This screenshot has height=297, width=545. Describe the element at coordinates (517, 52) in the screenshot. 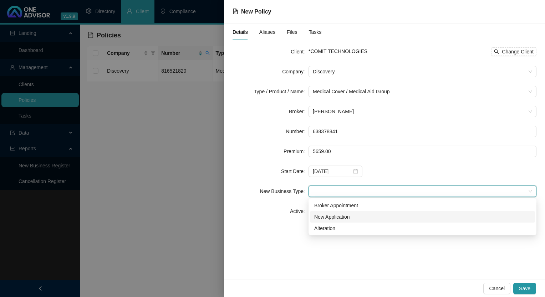

I see `span: Change Client` at that location.